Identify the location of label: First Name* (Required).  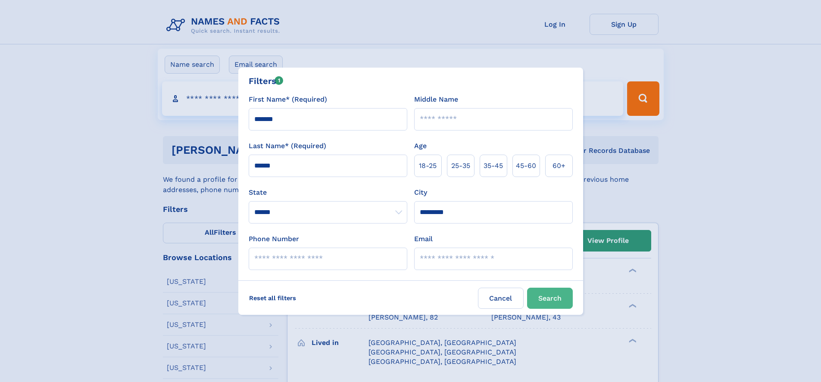
(288, 100).